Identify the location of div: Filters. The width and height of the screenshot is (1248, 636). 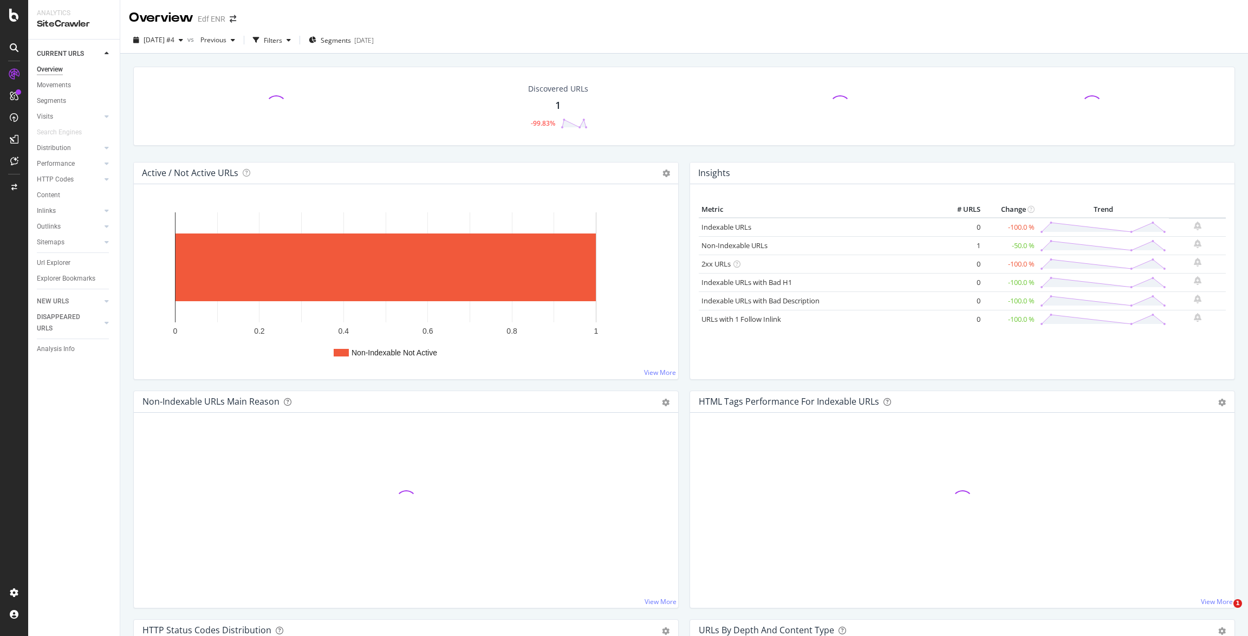
(273, 40).